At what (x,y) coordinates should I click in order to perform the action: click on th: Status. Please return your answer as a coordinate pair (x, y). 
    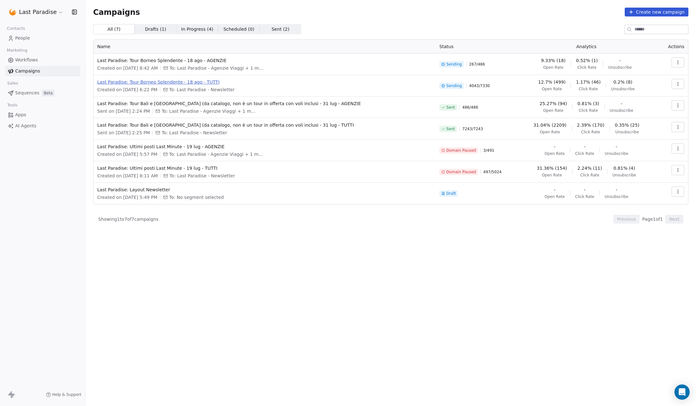
    Looking at the image, I should click on (475, 47).